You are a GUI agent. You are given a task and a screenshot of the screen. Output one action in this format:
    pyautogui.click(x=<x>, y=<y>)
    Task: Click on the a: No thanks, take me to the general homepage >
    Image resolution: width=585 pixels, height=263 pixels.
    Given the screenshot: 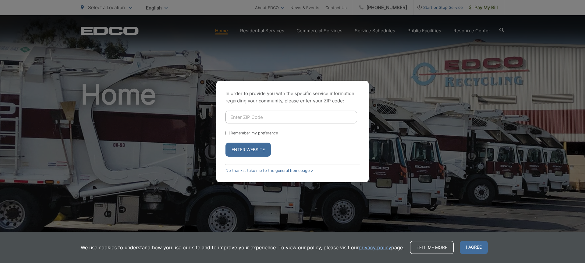 What is the action you would take?
    pyautogui.click(x=269, y=170)
    